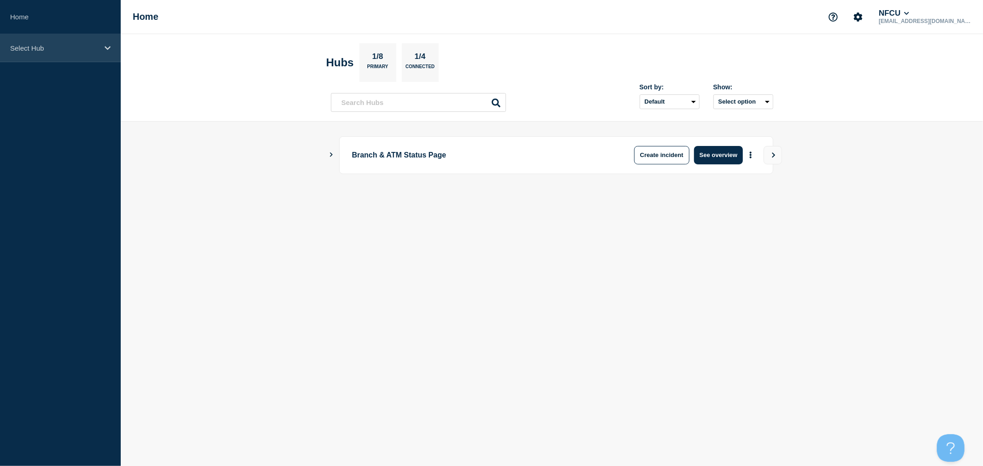 Image resolution: width=983 pixels, height=466 pixels. Describe the element at coordinates (331, 155) in the screenshot. I see `button: Show Connected Hubs` at that location.